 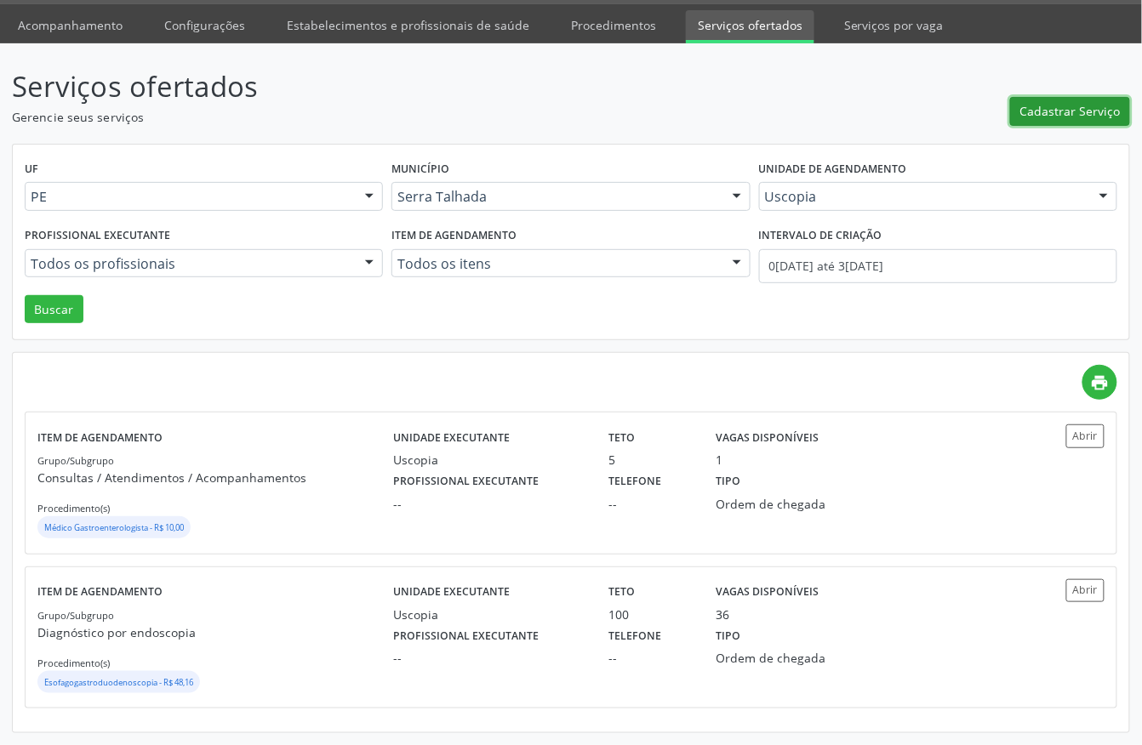 I want to click on small: Médico Gastroenterologista - R$ 10,00, so click(x=114, y=527).